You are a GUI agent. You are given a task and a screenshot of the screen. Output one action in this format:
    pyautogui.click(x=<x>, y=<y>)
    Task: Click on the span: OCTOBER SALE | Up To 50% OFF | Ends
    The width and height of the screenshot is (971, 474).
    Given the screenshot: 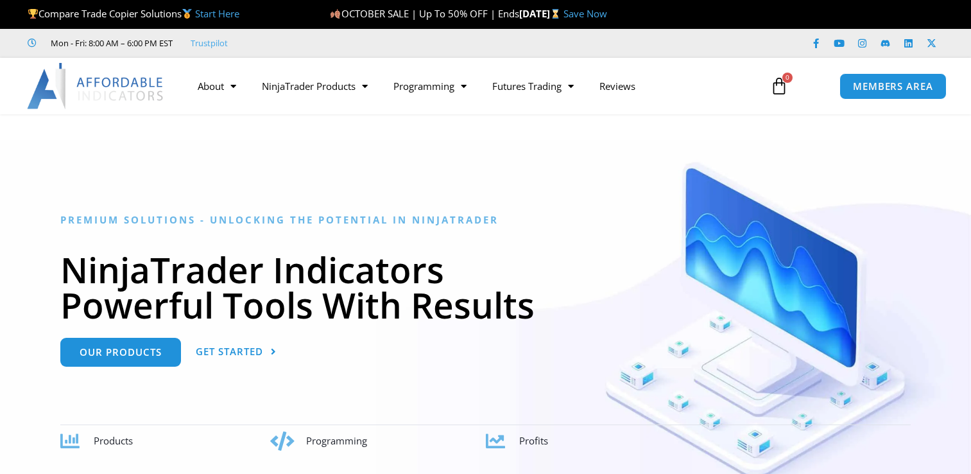 What is the action you would take?
    pyautogui.click(x=424, y=13)
    